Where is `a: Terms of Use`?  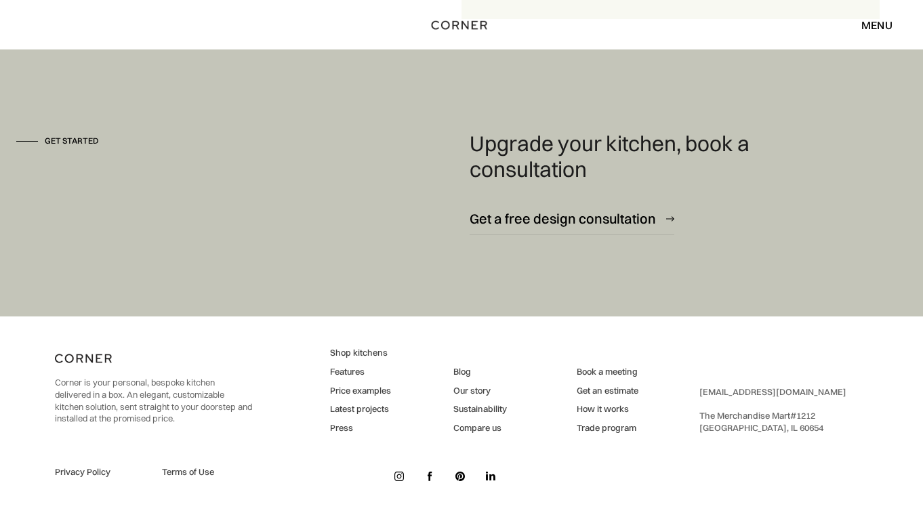 a: Terms of Use is located at coordinates (207, 472).